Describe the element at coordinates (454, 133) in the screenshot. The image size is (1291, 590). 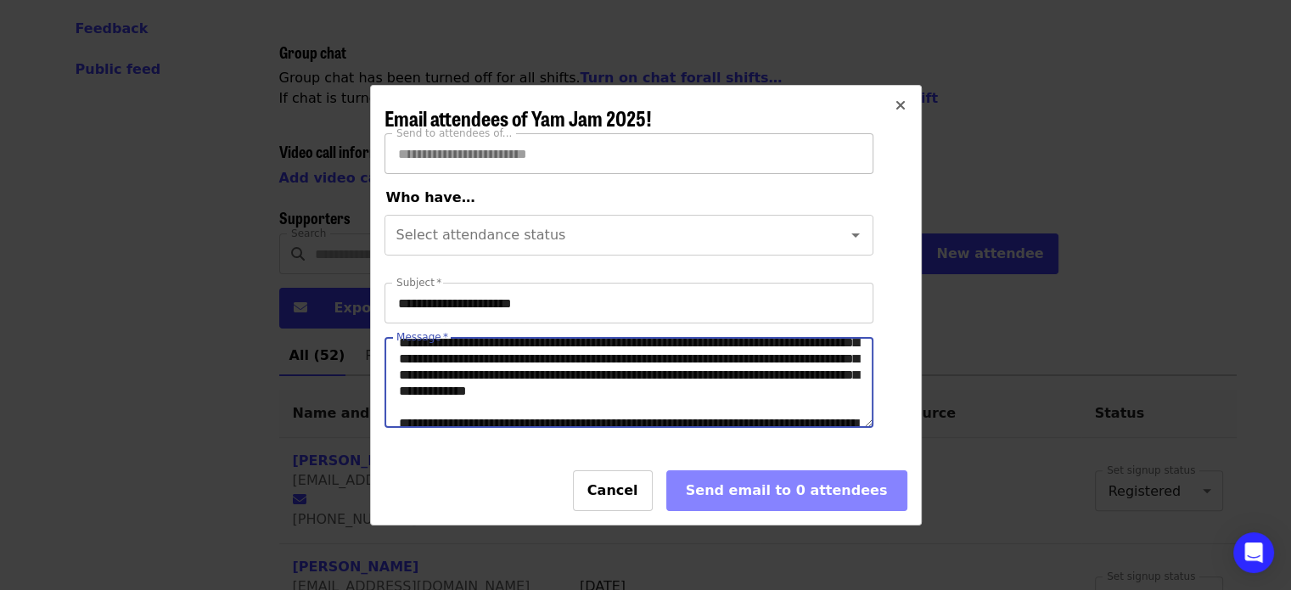
I see `label: Send to attendees of...` at that location.